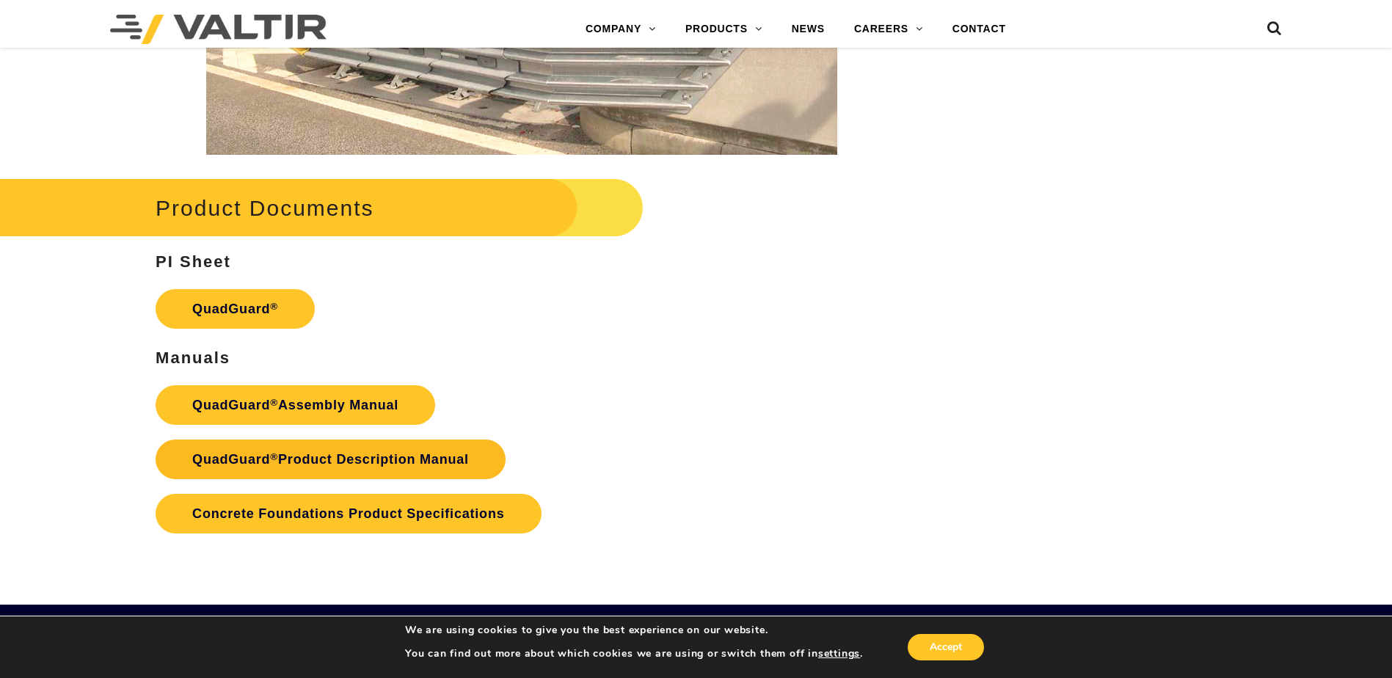  I want to click on a: QuadGuard®Assembly Manual, so click(295, 405).